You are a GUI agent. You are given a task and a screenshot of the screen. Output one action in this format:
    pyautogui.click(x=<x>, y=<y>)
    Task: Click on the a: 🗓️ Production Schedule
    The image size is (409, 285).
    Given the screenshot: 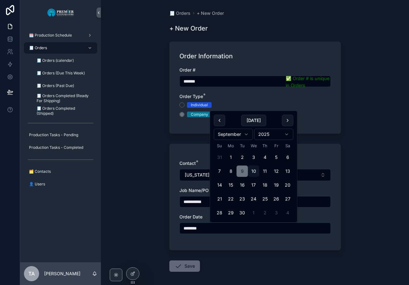 What is the action you would take?
    pyautogui.click(x=61, y=35)
    